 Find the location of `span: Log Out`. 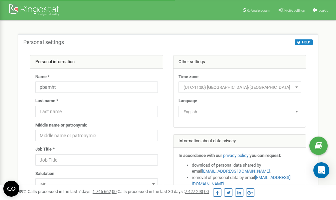

span: Log Out is located at coordinates (324, 10).